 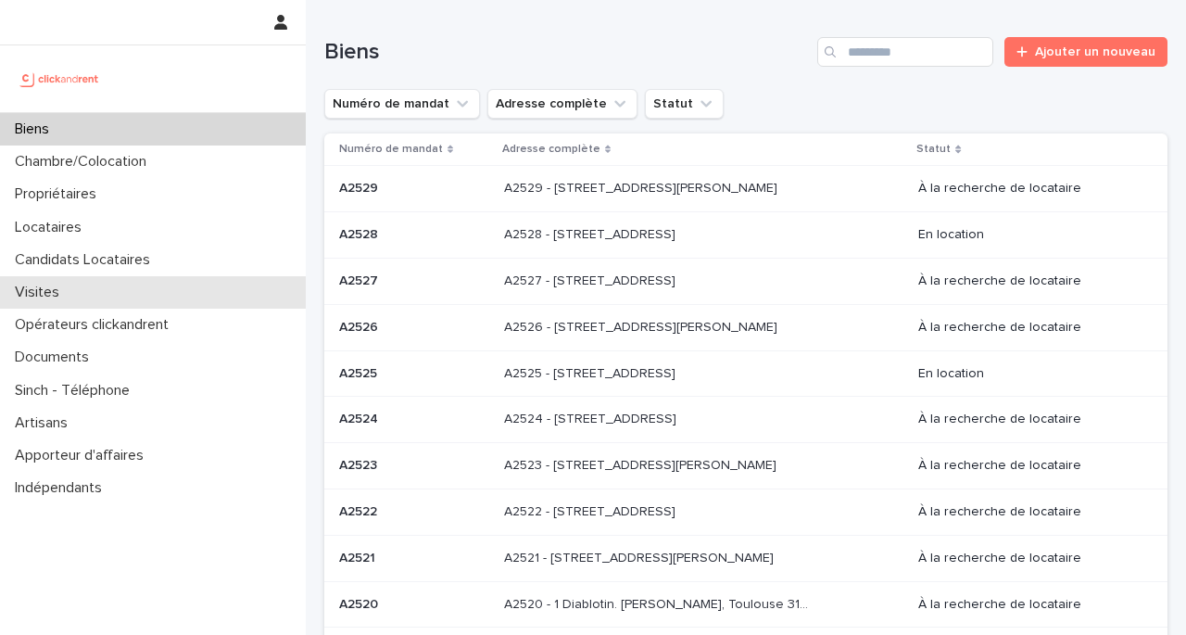 What do you see at coordinates (359, 281) in the screenshot?
I see `font: A2527` at bounding box center [359, 281].